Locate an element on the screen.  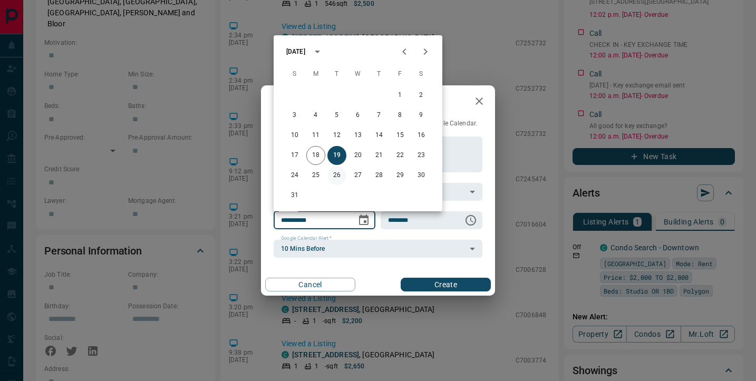
button: 2 is located at coordinates (421, 95).